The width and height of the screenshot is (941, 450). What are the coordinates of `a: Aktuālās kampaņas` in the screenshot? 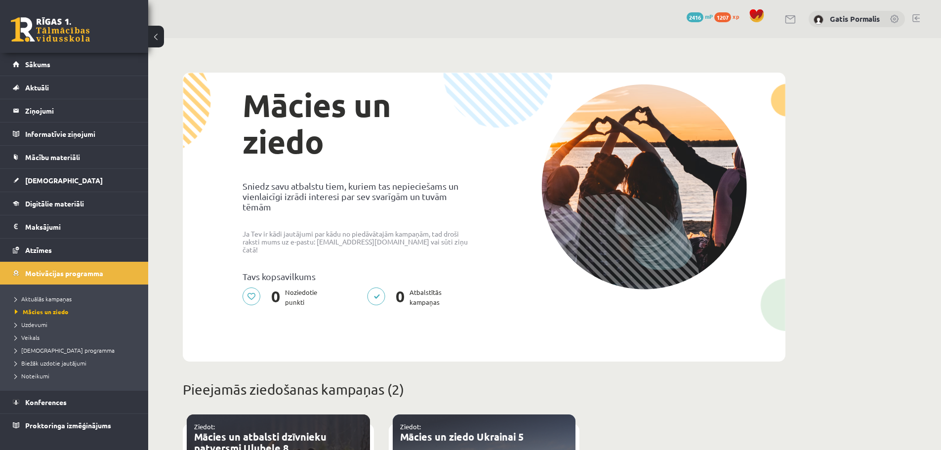 It's located at (77, 299).